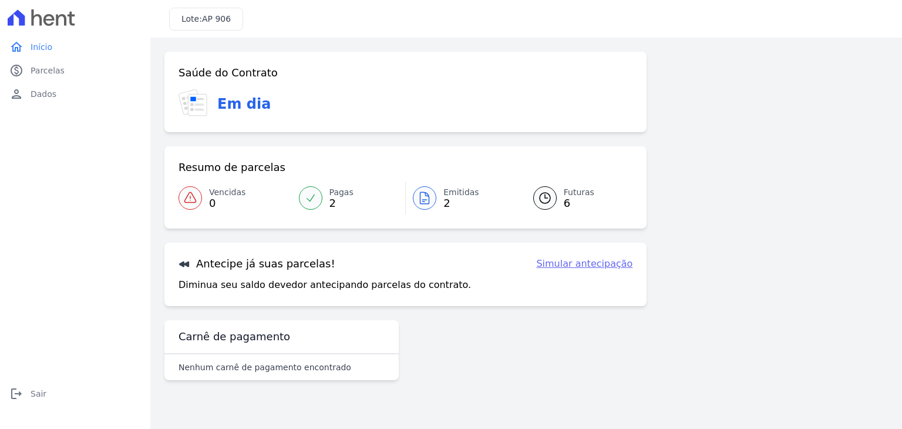 This screenshot has width=902, height=429. What do you see at coordinates (41, 47) in the screenshot?
I see `span: Início` at bounding box center [41, 47].